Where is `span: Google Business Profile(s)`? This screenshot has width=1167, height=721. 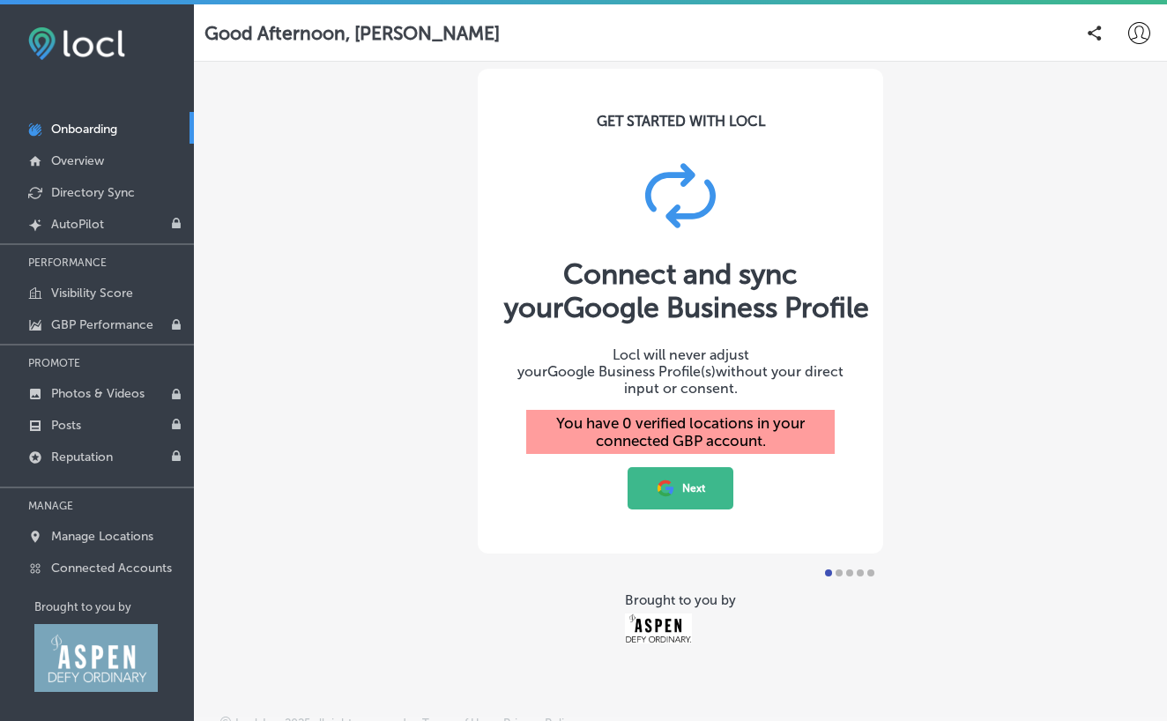
span: Google Business Profile(s) is located at coordinates (631, 371).